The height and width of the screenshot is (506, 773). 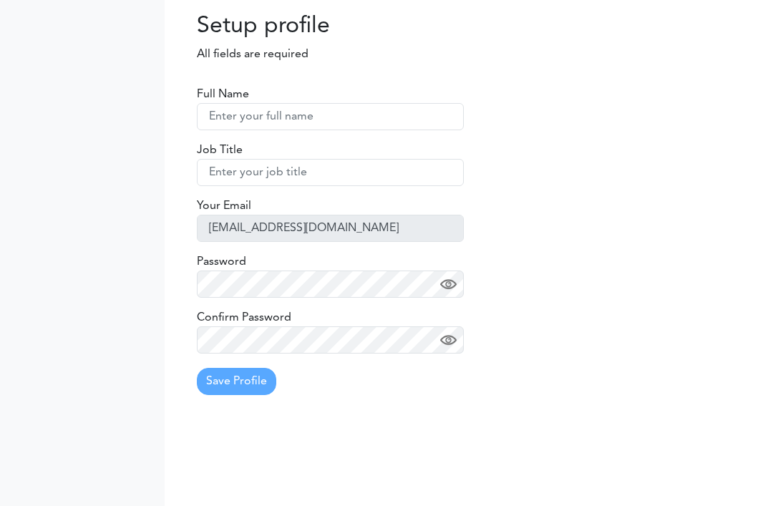 I want to click on h2: Setup profile, so click(x=266, y=26).